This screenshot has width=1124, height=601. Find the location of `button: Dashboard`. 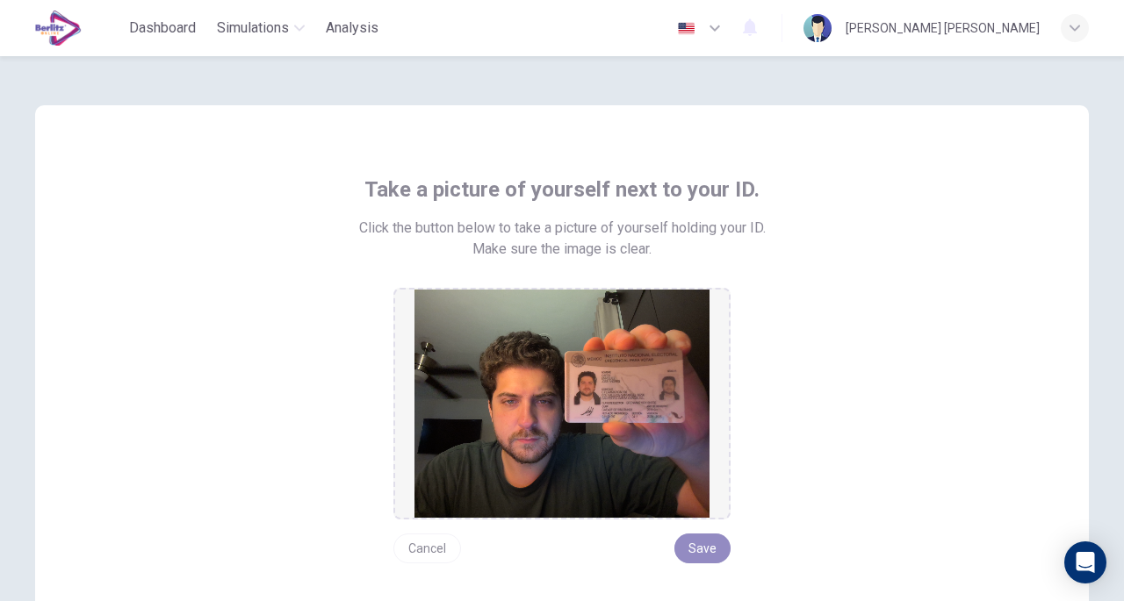

button: Dashboard is located at coordinates (162, 28).